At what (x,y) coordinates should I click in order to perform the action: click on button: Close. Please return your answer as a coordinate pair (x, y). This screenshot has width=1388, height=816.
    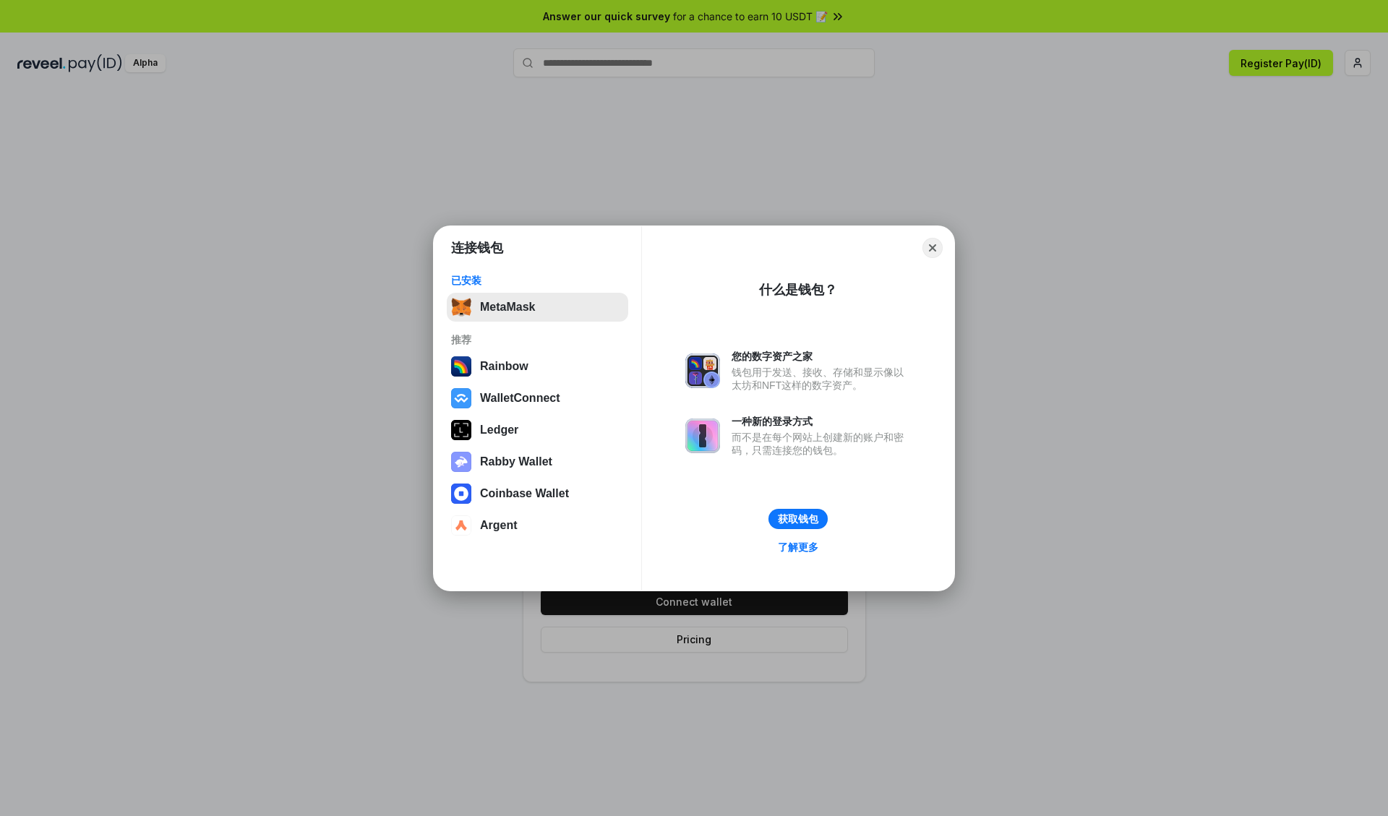
    Looking at the image, I should click on (933, 248).